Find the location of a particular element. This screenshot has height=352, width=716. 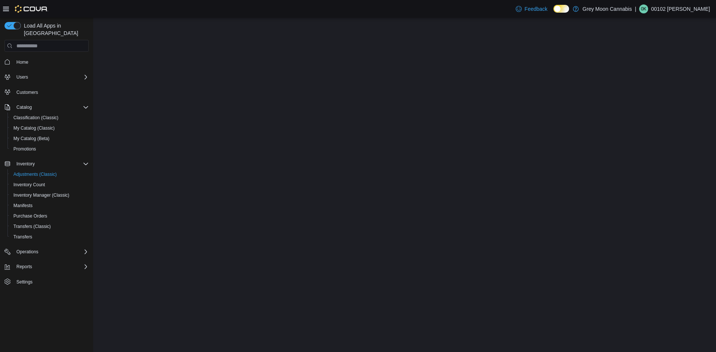

a: Settings is located at coordinates (24, 282).